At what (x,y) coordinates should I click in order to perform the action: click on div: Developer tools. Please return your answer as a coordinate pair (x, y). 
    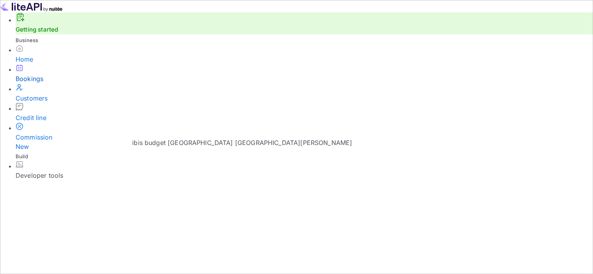
    Looking at the image, I should click on (304, 176).